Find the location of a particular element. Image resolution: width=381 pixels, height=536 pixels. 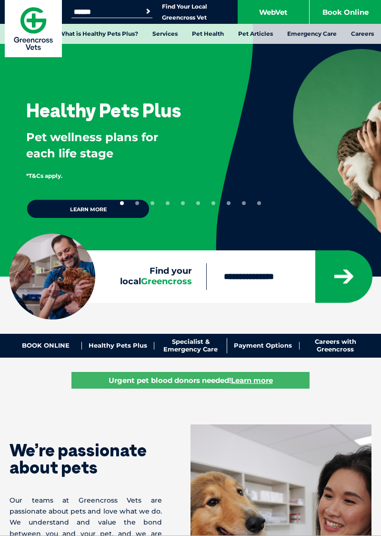

a: Services is located at coordinates (165, 34).